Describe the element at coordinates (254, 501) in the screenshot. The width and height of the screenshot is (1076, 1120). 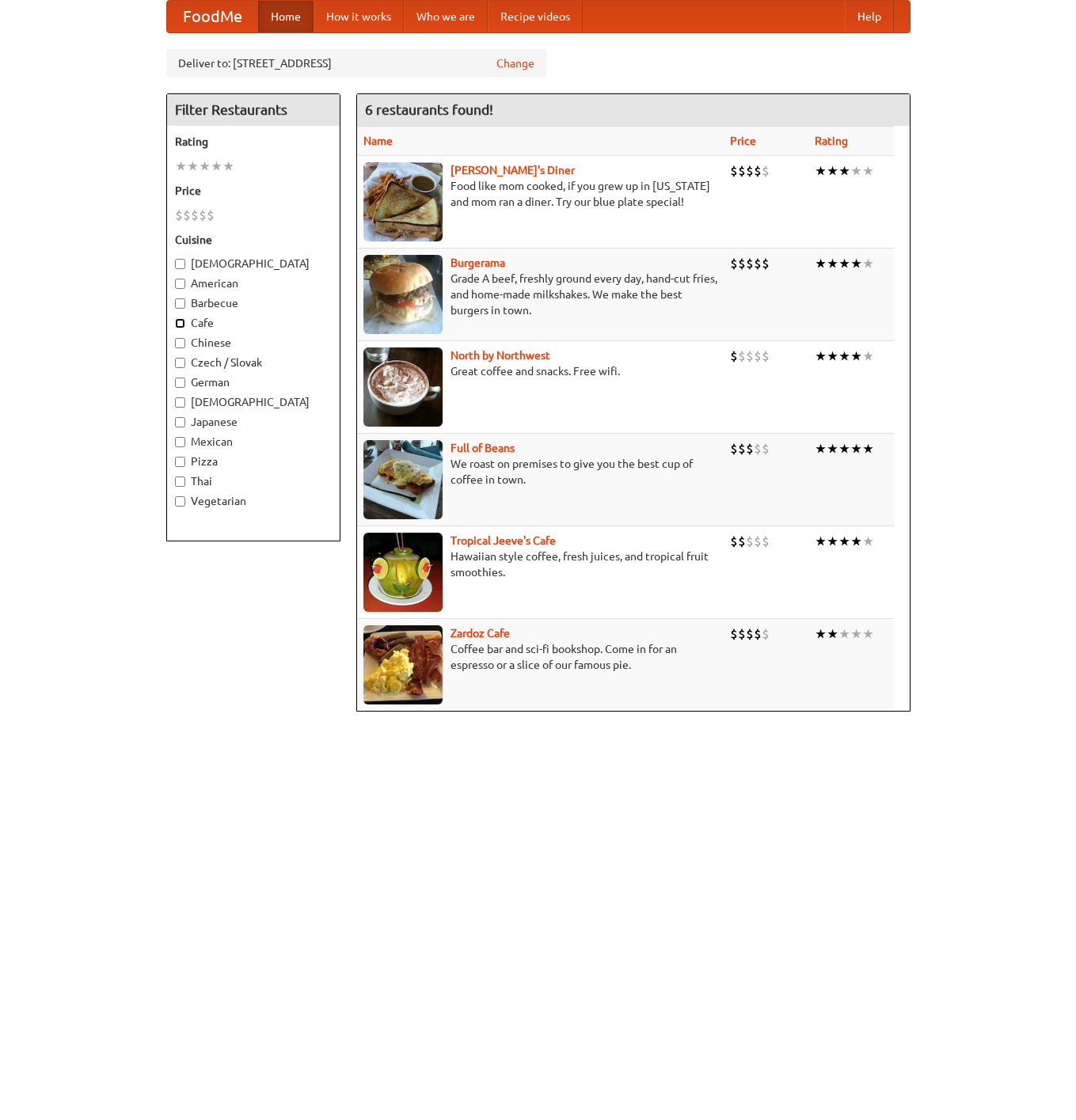
I see `label: Vegetarian` at that location.